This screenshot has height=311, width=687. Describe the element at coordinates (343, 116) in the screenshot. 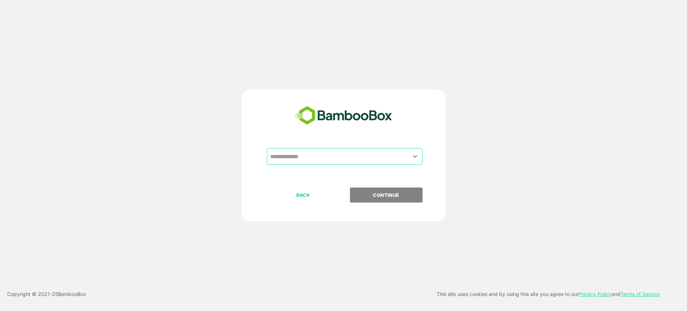

I see `img: bamboobox` at that location.